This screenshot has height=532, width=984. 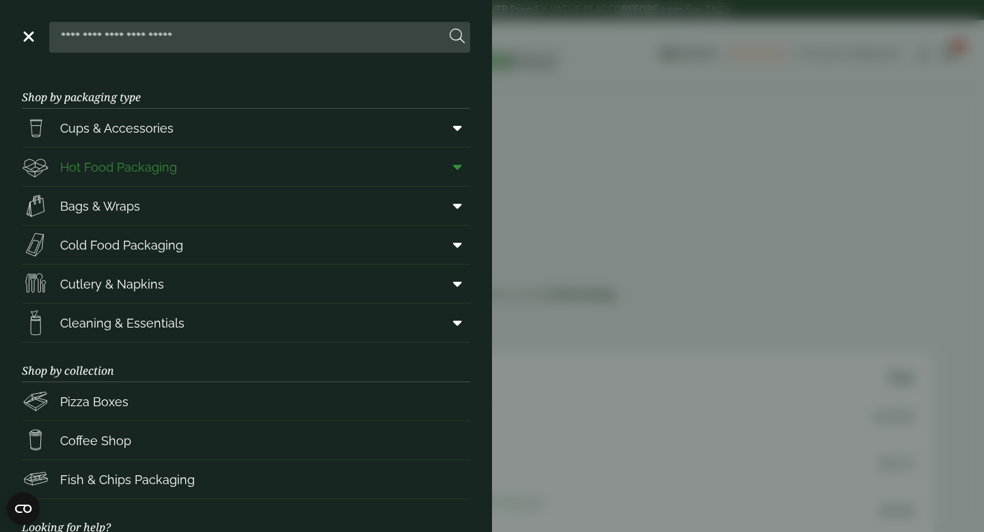 What do you see at coordinates (36, 479) in the screenshot?
I see `img: FishNchip_box.svg` at bounding box center [36, 479].